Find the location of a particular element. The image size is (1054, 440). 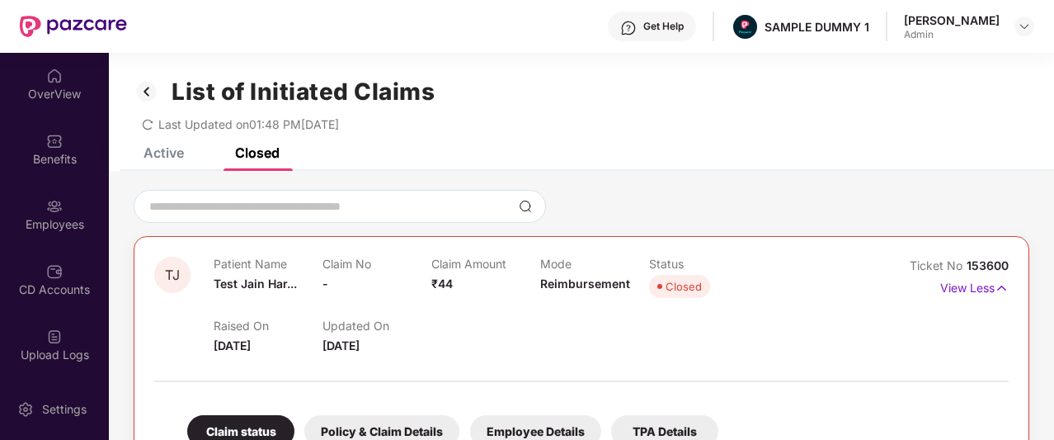

img: svg+xml;base64,PHN2ZyBpZD0iQmVuZWZpdHMiIHhtbG5zPSJodHRwOi8vd3d3LnczLm9yZy8yMDAwL3N2ZyIgd2lkdGg9Ij... is located at coordinates (54, 141).